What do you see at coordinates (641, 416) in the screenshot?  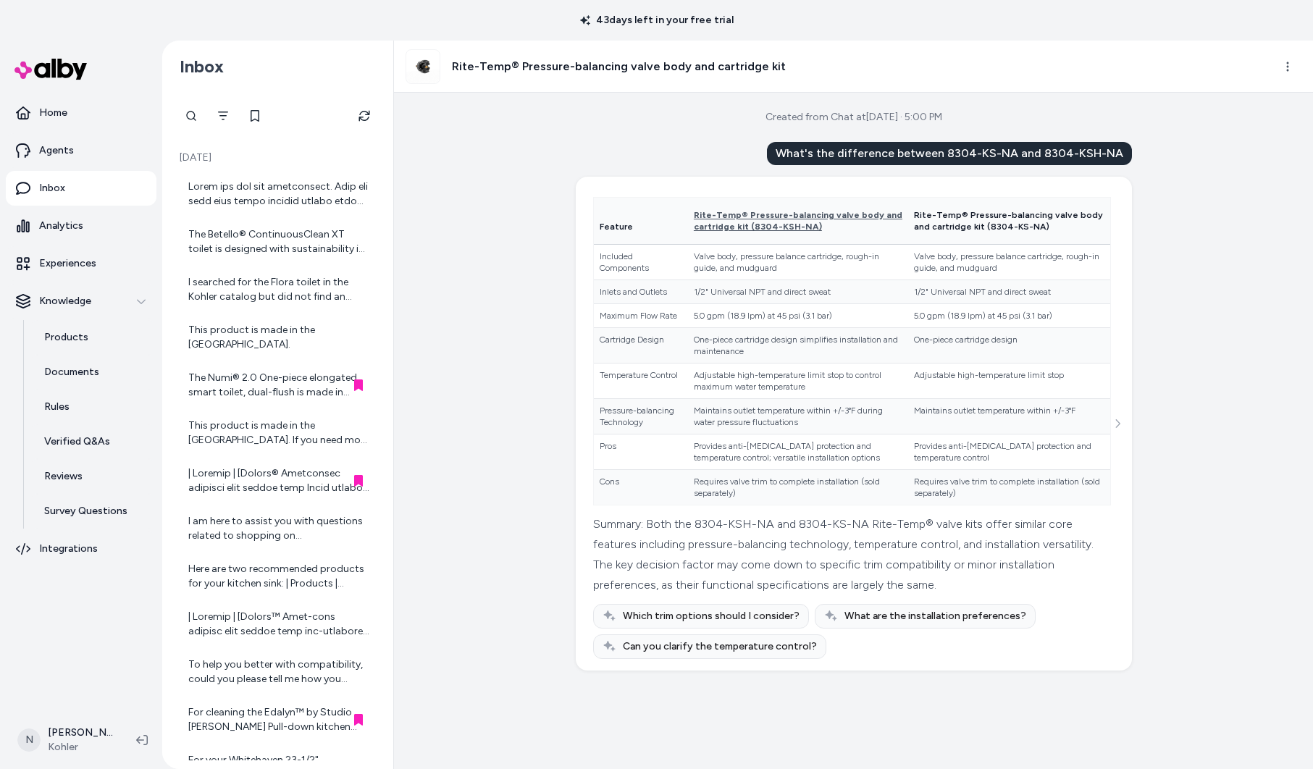 I see `td: Pressure-balancing Technology` at bounding box center [641, 416].